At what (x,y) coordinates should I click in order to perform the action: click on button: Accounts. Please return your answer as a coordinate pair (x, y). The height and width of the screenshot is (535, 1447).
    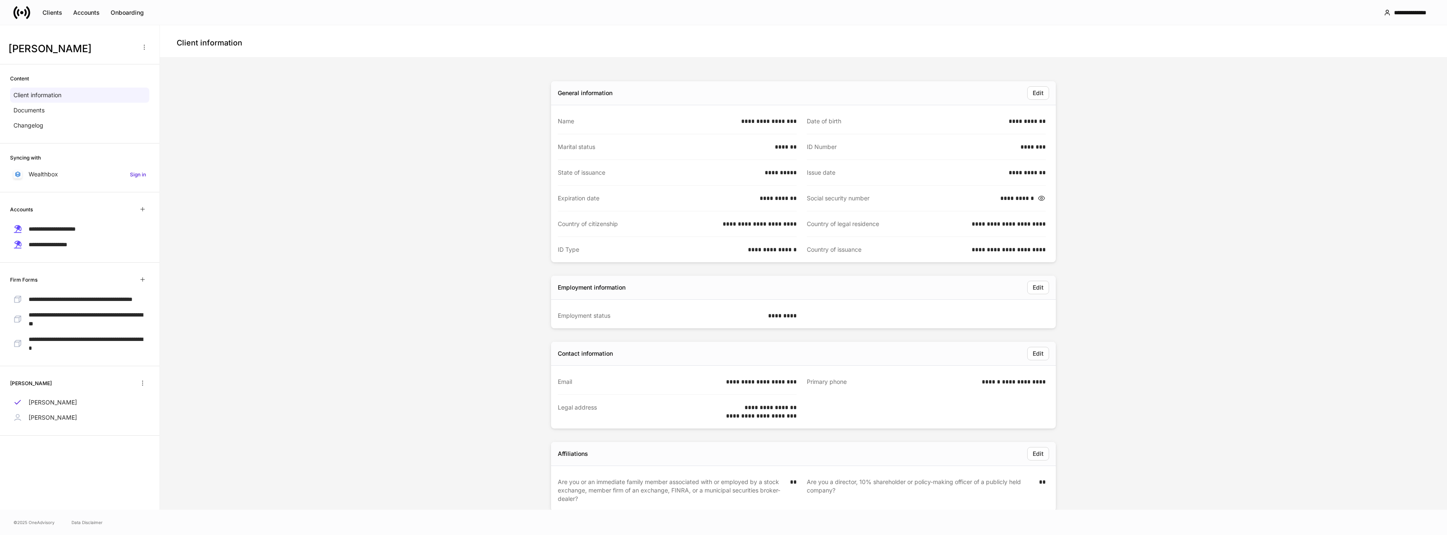
    Looking at the image, I should click on (86, 13).